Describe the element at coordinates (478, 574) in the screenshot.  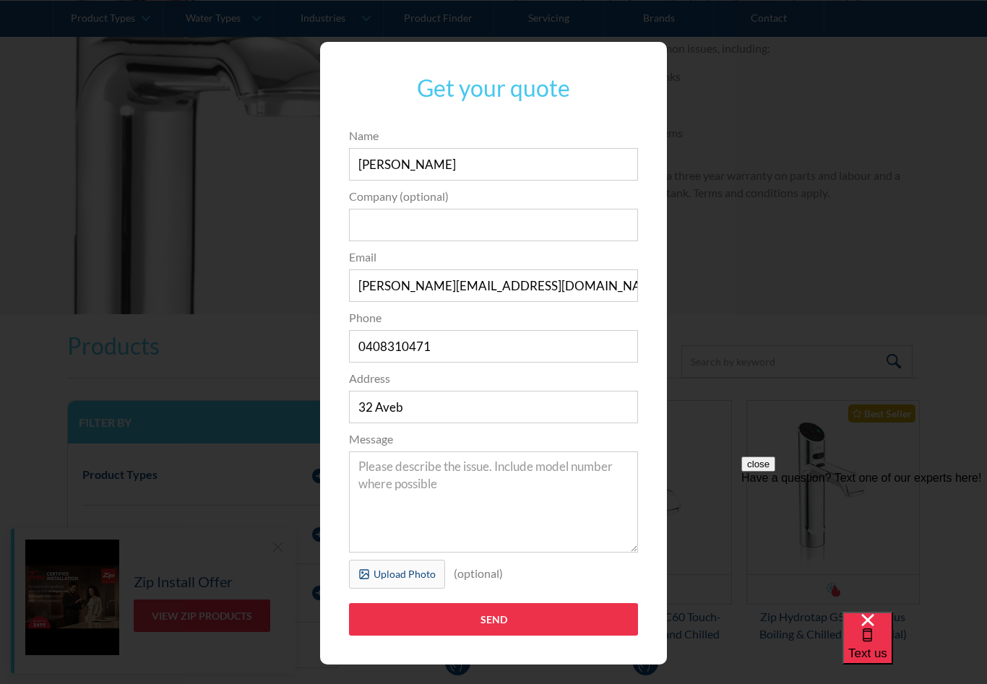
I see `div: (optional)` at that location.